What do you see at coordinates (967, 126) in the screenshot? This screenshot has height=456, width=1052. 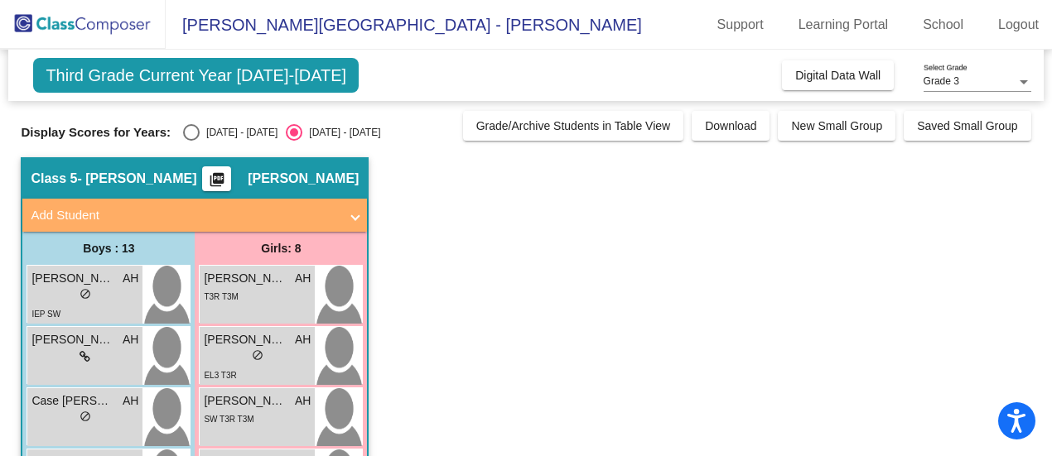 I see `span: Saved Small Group` at bounding box center [967, 126].